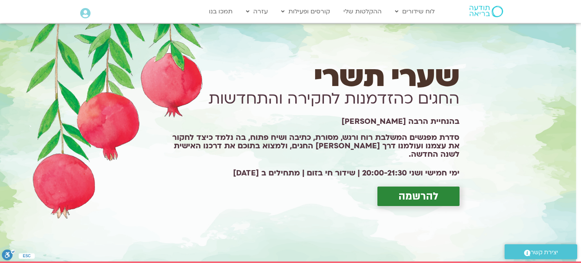 This screenshot has height=263, width=581. I want to click on a: עזרה, so click(257, 11).